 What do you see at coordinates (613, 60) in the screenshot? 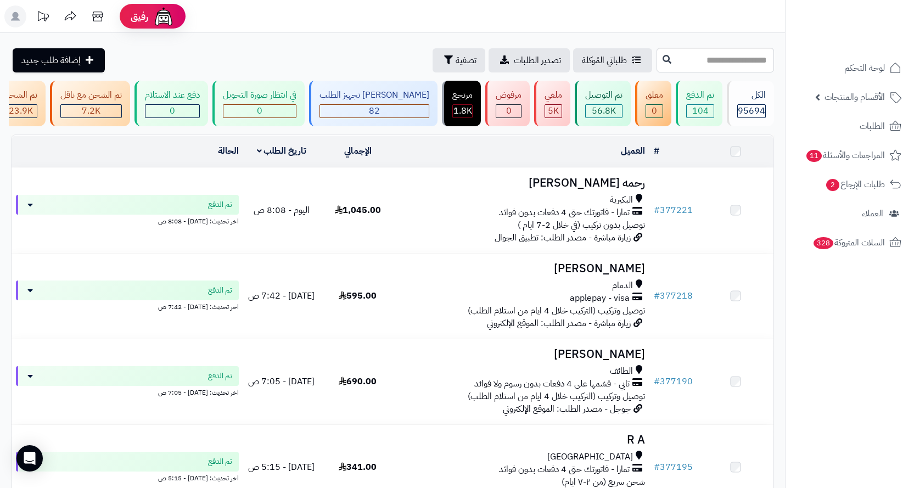
I see `a: طلباتي المُوكلة` at bounding box center [613, 60].